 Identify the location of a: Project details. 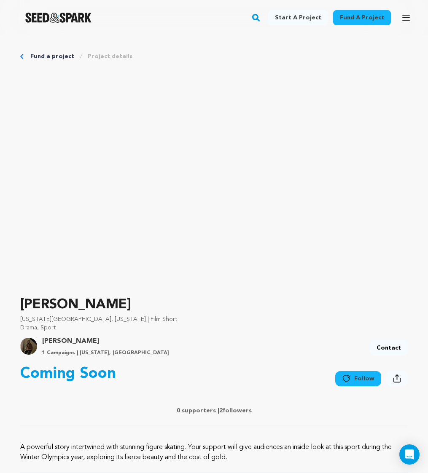
(110, 56).